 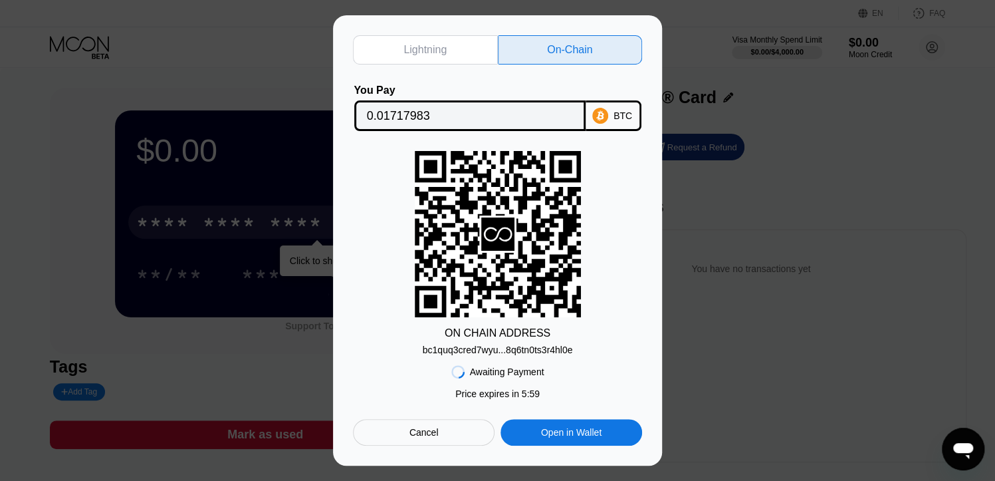 I want to click on div: You Pay, so click(x=470, y=90).